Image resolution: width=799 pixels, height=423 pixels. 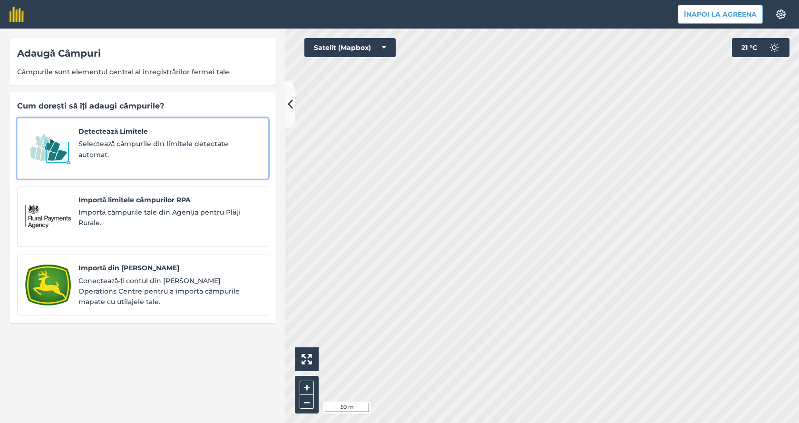 I want to click on img: Detectează Limitele, so click(x=48, y=148).